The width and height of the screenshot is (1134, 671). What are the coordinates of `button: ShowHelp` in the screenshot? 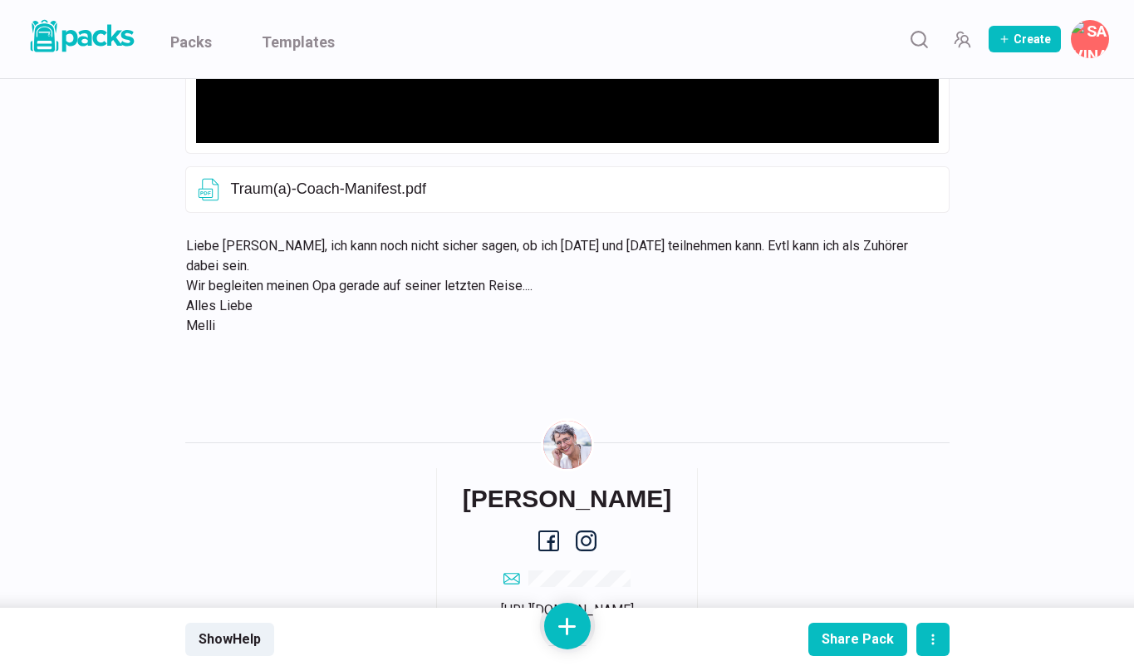 It's located at (229, 639).